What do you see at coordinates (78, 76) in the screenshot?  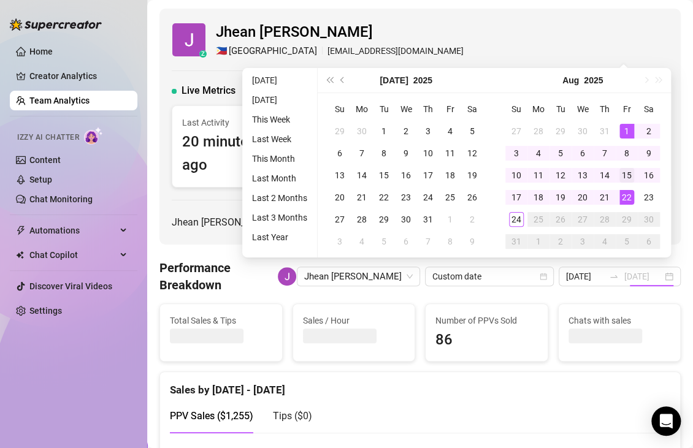 I see `a: Creator Analytics` at bounding box center [78, 76].